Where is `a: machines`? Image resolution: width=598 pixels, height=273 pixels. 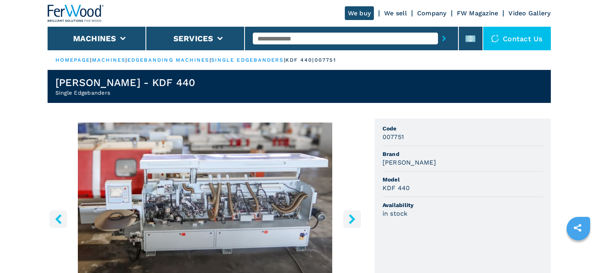
a: machines is located at coordinates (109, 60).